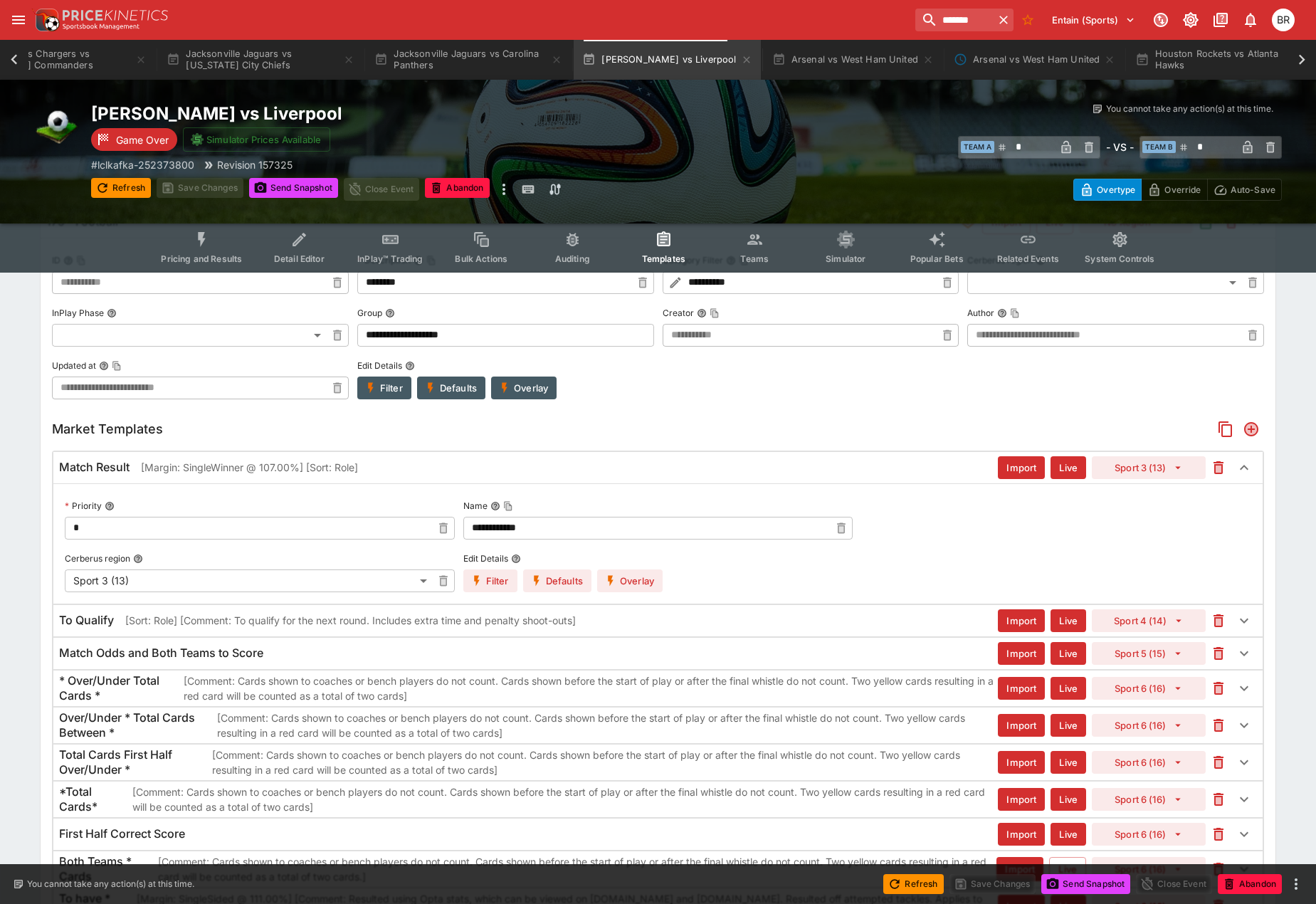  What do you see at coordinates (468, 60) in the screenshot?
I see `button: Jacksonville Jaguars vs Carolina Panthers` at bounding box center [468, 60].